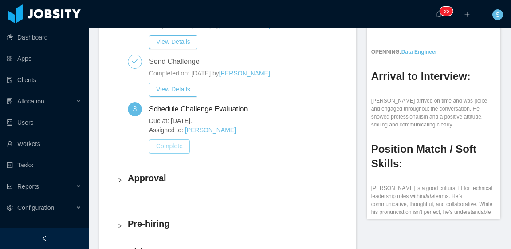 The width and height of the screenshot is (511, 249). What do you see at coordinates (446, 11) in the screenshot?
I see `sup: 55` at bounding box center [446, 11].